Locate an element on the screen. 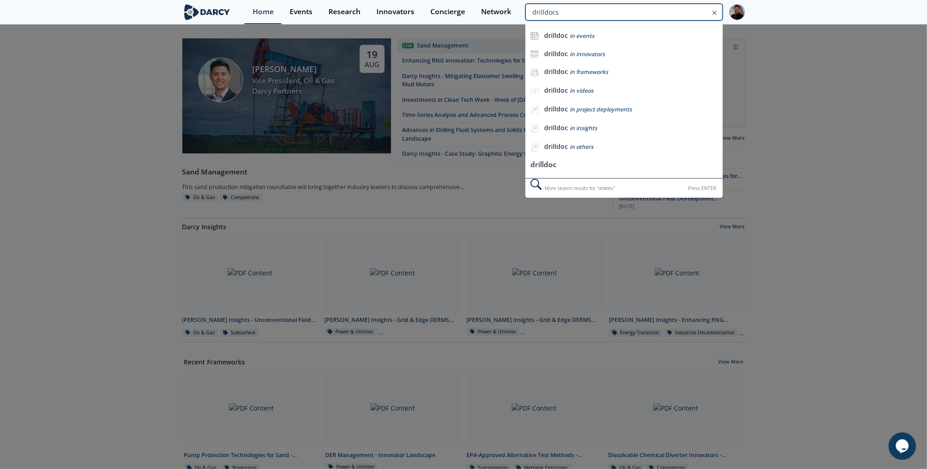 This screenshot has height=469, width=927. div: Home is located at coordinates (263, 12).